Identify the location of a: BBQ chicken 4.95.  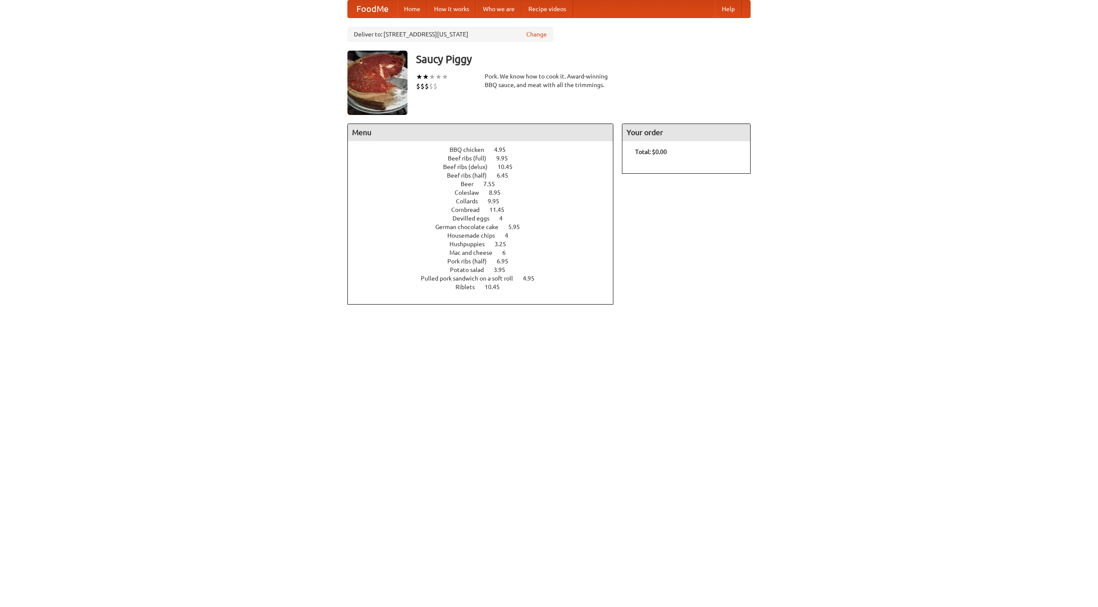
(485, 150).